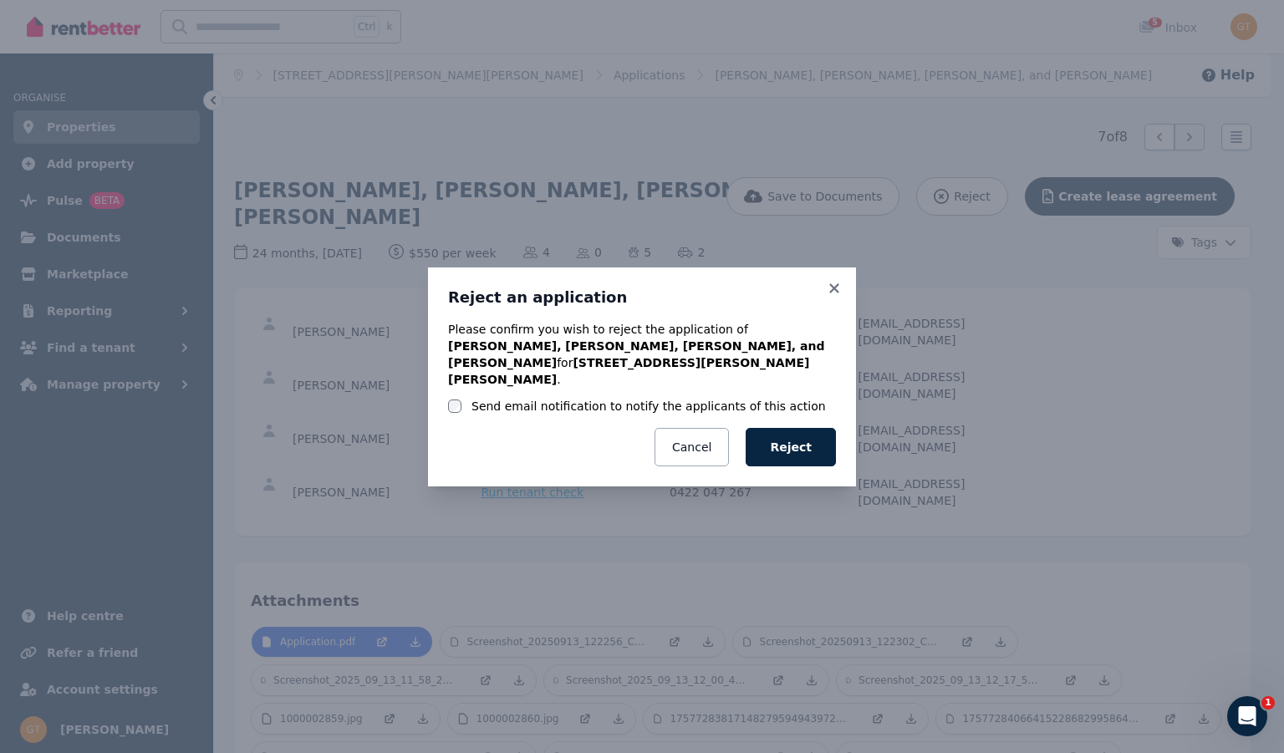  I want to click on button: Reject, so click(791, 447).